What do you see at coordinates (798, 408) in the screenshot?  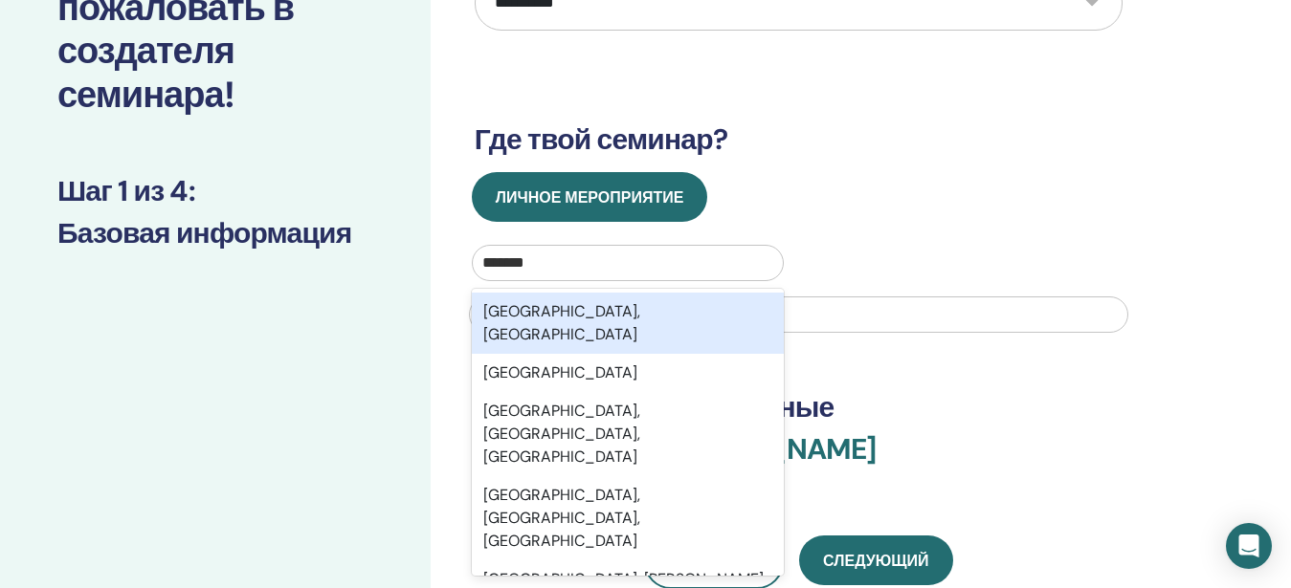 I see `h3: Подтвердите свои данные` at bounding box center [798, 408].